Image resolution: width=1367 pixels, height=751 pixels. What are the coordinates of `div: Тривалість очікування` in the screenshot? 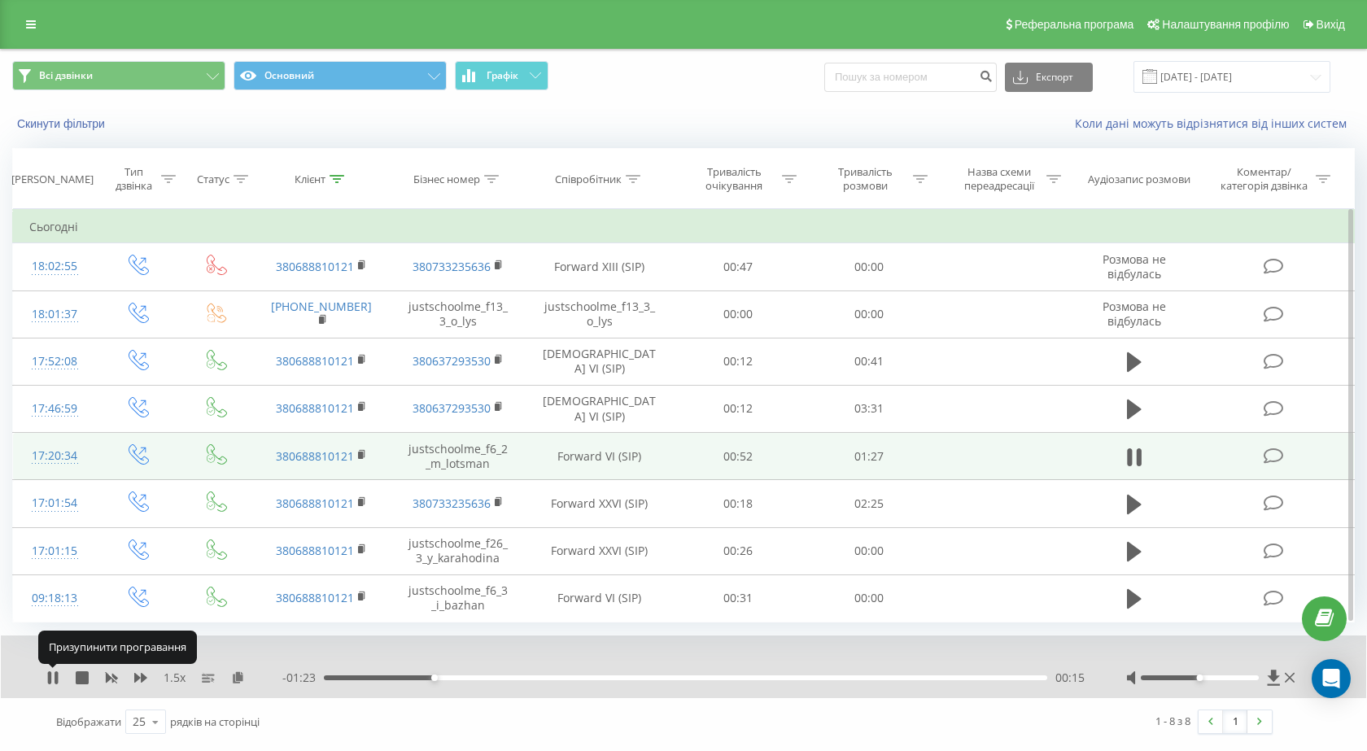 It's located at (734, 179).